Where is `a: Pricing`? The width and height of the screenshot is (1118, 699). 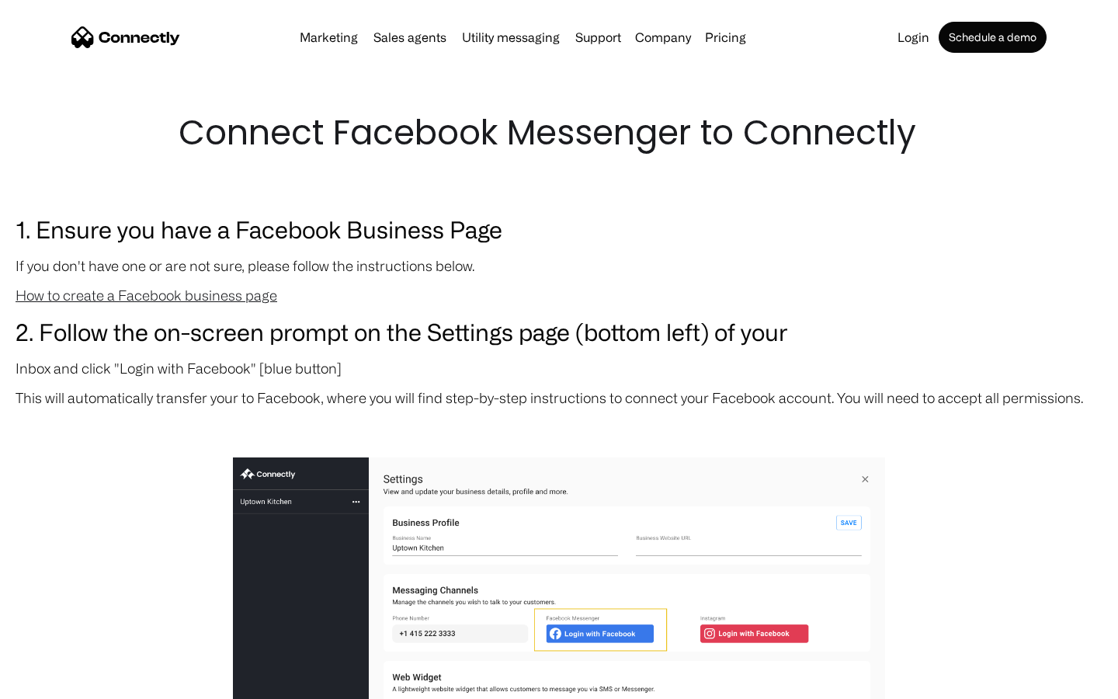 a: Pricing is located at coordinates (725, 37).